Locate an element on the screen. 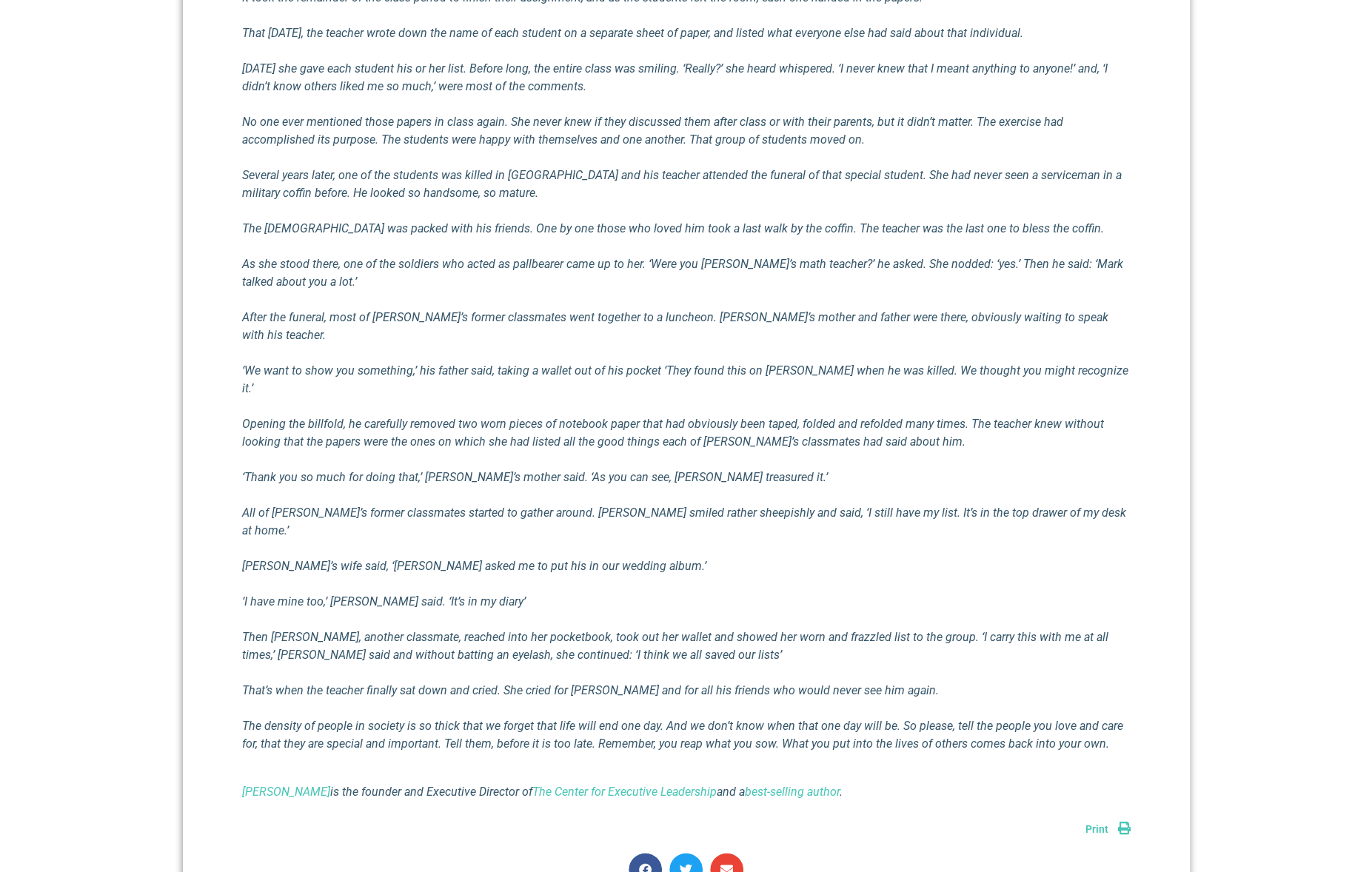 This screenshot has width=1372, height=872. em: The density of people in society is so thick that we forget that life will end one day. And we do... is located at coordinates (683, 734).